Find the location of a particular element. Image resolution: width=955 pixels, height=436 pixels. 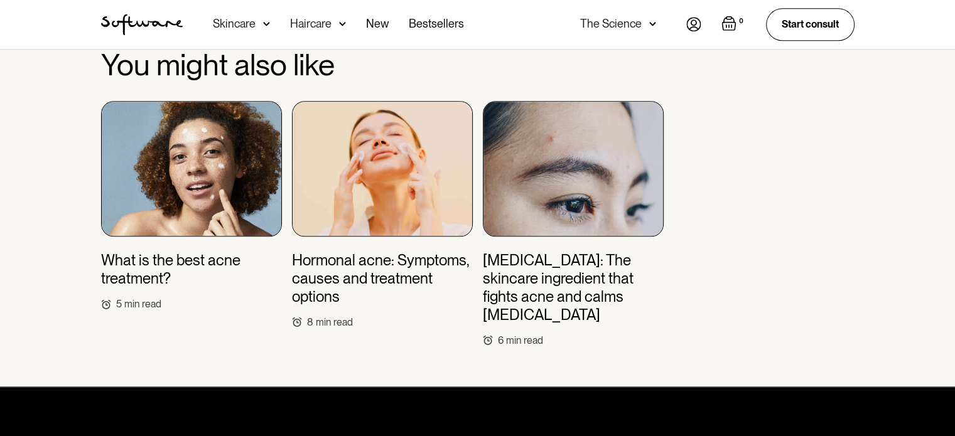

div: The Science is located at coordinates (611, 24).